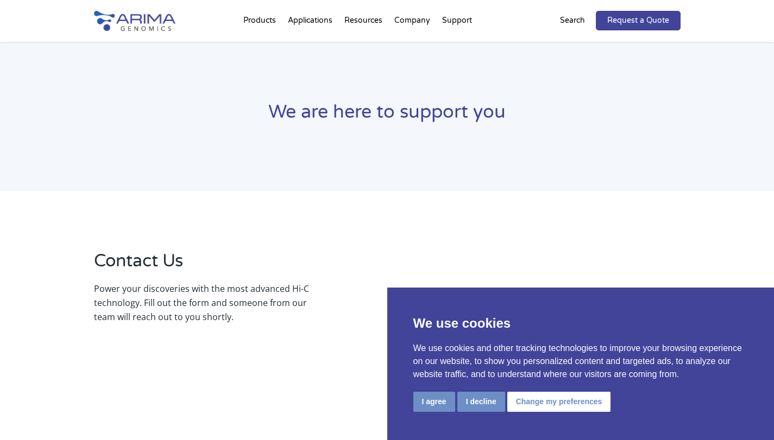 The image size is (774, 440). Describe the element at coordinates (481, 402) in the screenshot. I see `button: I decline` at that location.